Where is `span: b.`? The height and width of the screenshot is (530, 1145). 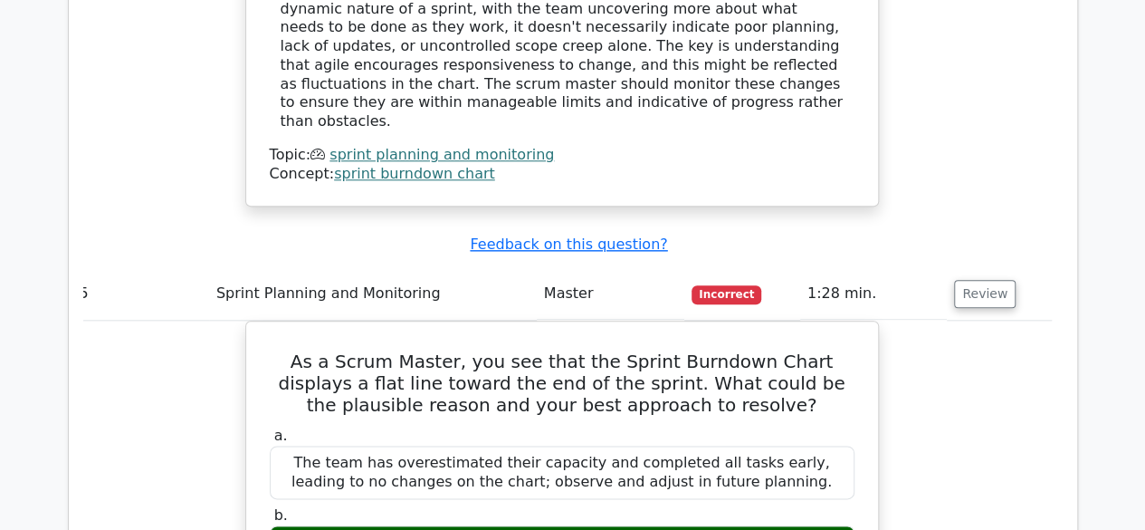
span: b. is located at coordinates (281, 514).